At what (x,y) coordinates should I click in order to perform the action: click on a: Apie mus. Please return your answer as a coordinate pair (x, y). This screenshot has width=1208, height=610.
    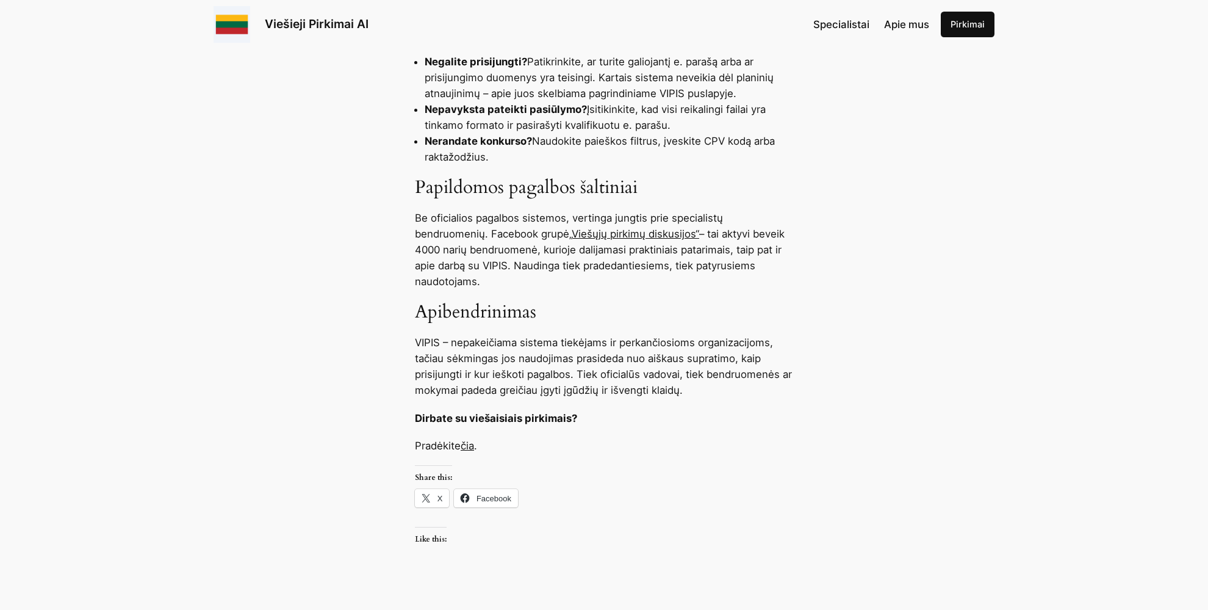
    Looking at the image, I should click on (907, 24).